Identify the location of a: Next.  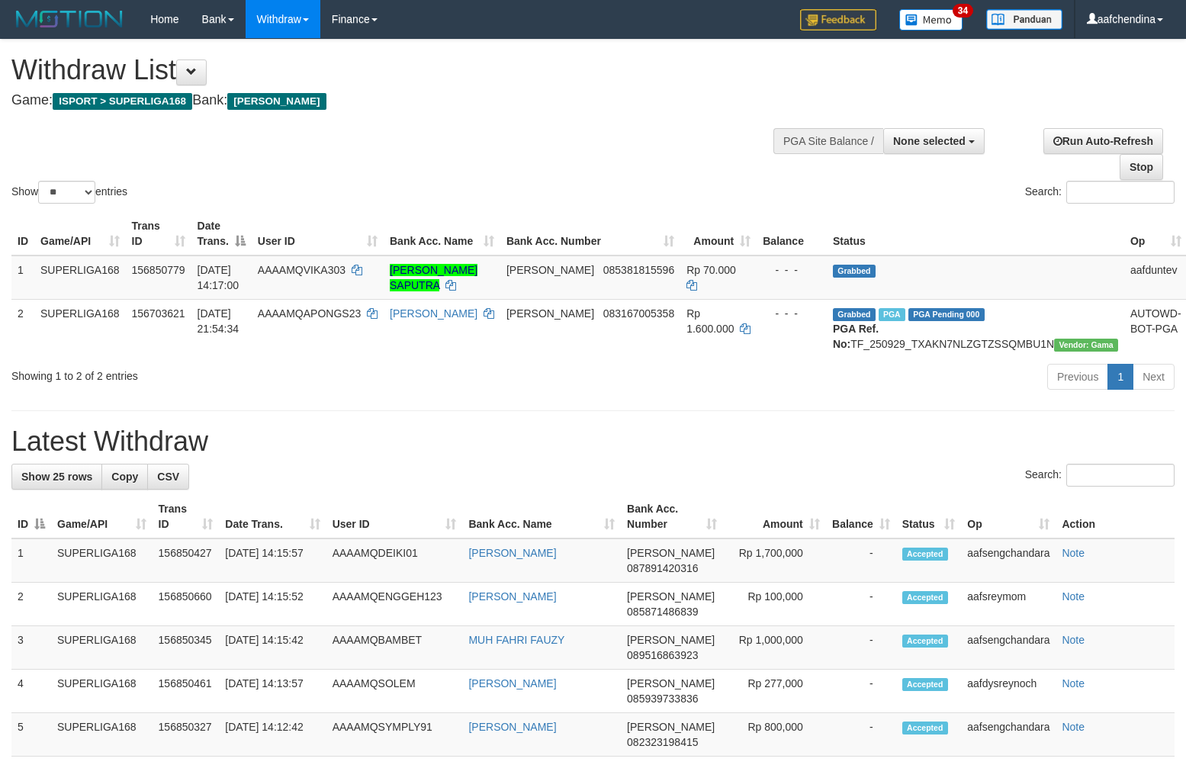
(1153, 377).